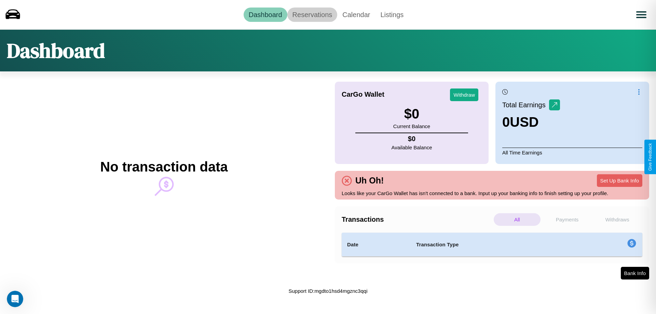 The height and width of the screenshot is (314, 656). I want to click on button: Open menu, so click(642, 15).